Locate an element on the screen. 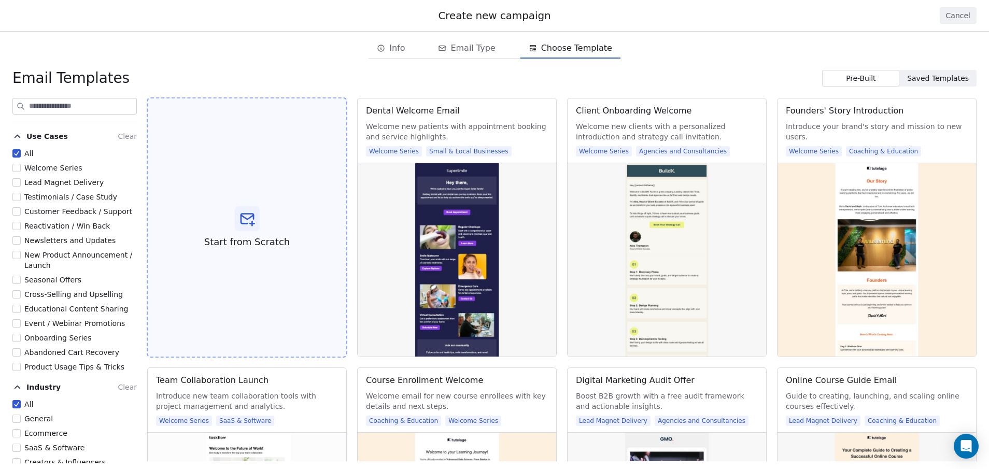 This screenshot has height=469, width=989. span: Guide to creating, launching, and scaling online courses effectively. is located at coordinates (877, 401).